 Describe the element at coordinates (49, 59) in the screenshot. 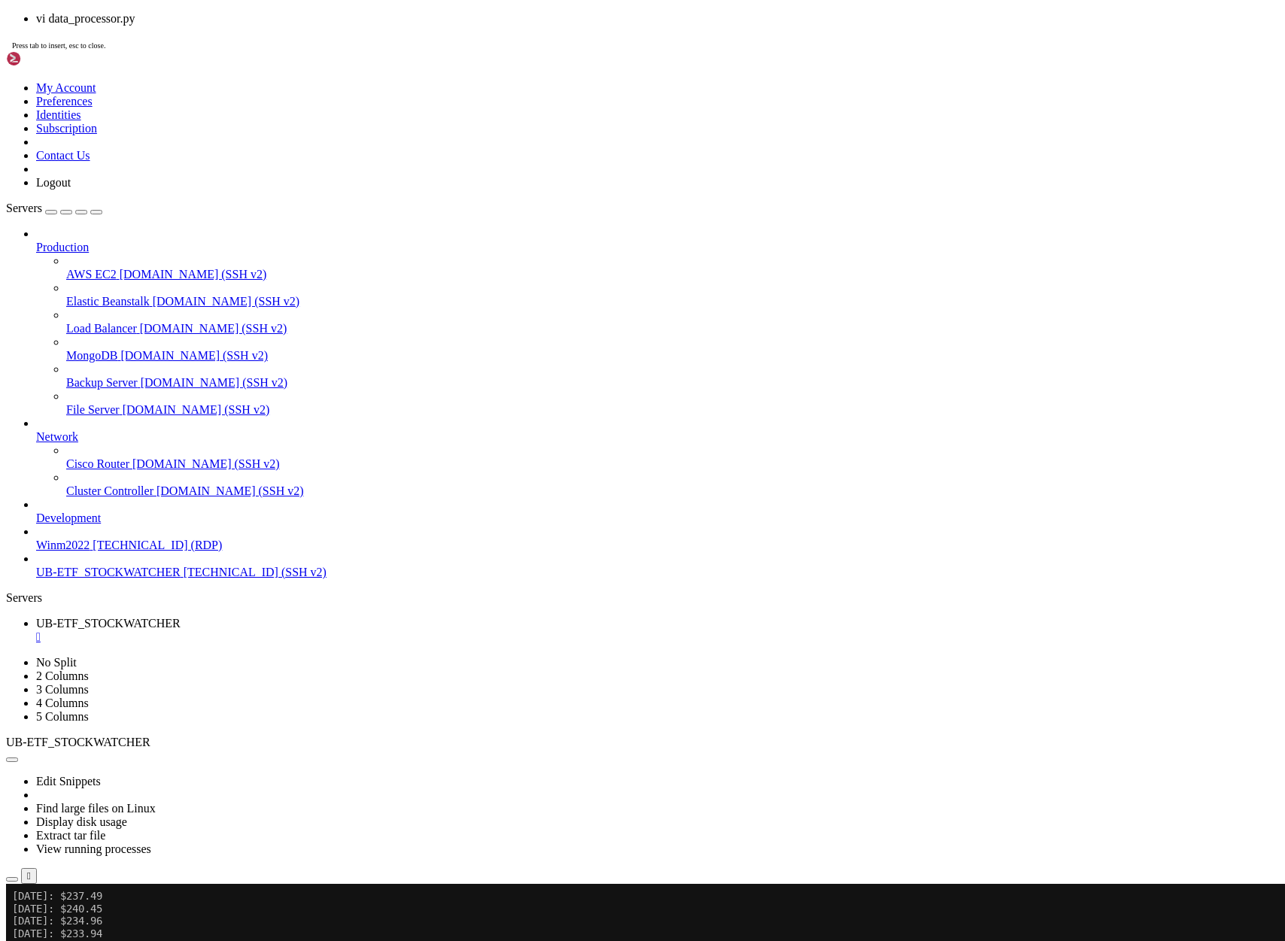

I see `img: Shellngn` at that location.